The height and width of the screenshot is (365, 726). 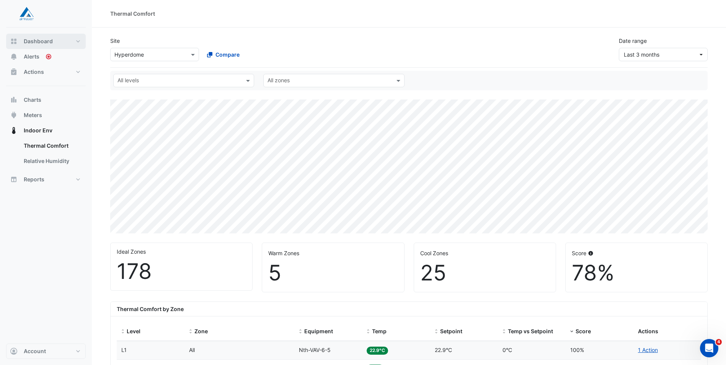 What do you see at coordinates (46, 115) in the screenshot?
I see `button: Meters` at bounding box center [46, 115].